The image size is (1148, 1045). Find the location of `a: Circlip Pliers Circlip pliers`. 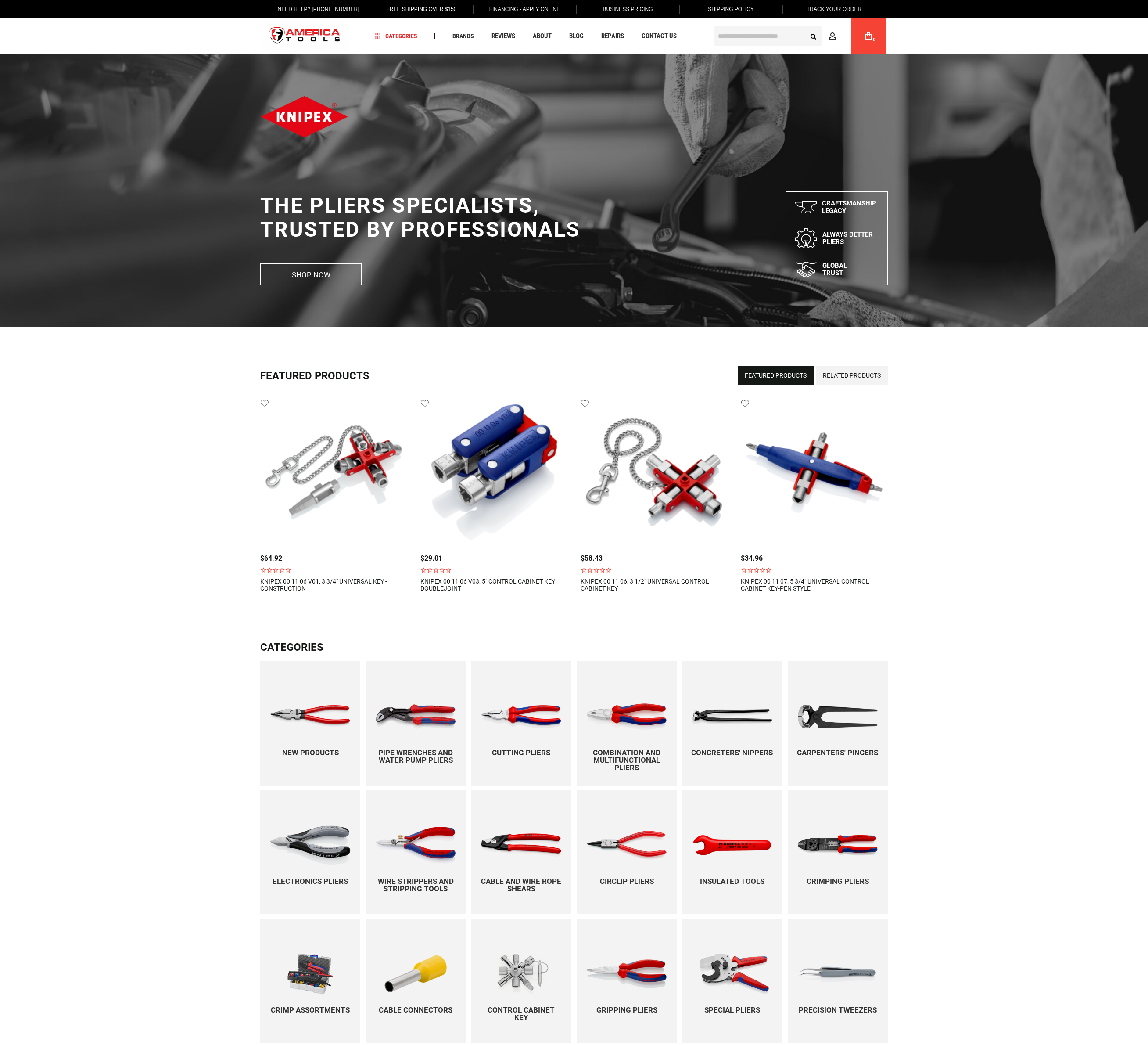

a: Circlip Pliers Circlip pliers is located at coordinates (626, 852).